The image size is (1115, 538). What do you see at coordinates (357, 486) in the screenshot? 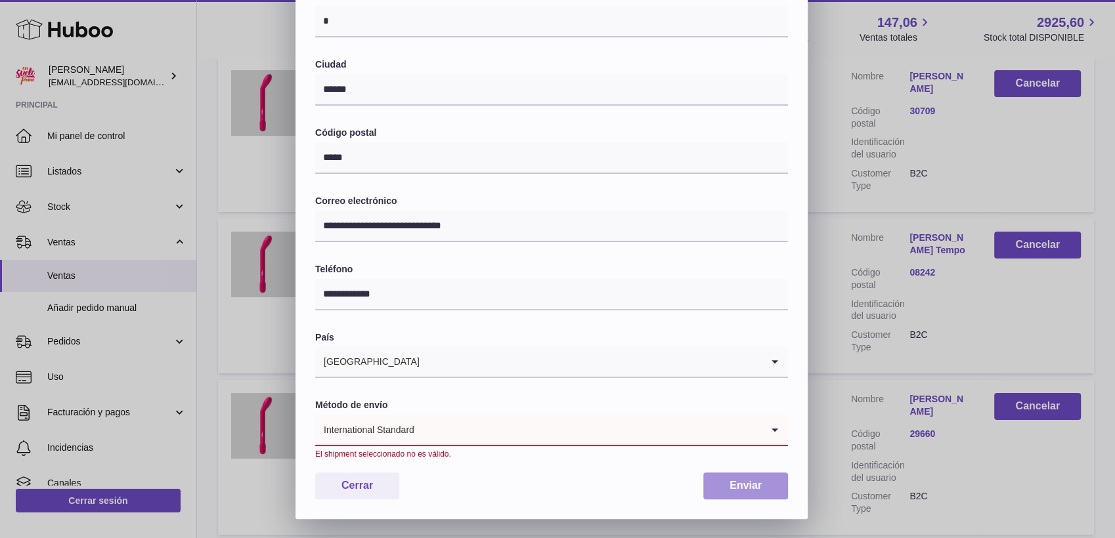
I see `button: Cerrar` at bounding box center [357, 486].